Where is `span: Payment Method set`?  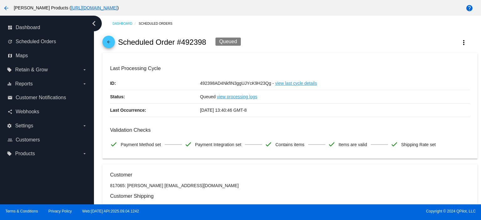
span: Payment Method set is located at coordinates (141, 145).